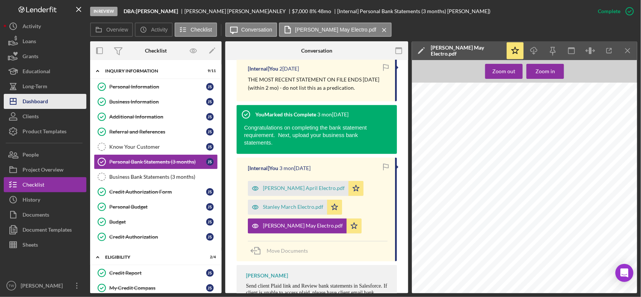 The image size is (641, 297). What do you see at coordinates (295, 207) in the screenshot?
I see `button: Stanley March Electro.pdf` at bounding box center [295, 207].